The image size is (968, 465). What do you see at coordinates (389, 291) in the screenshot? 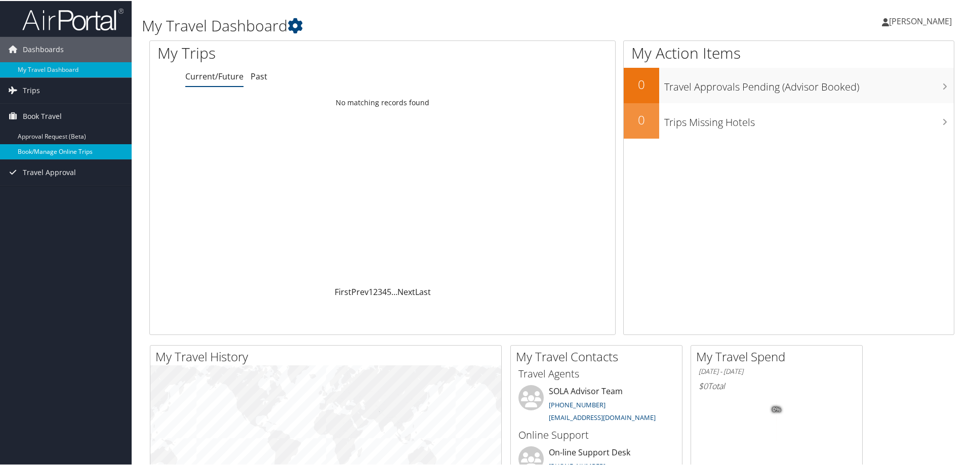
I see `a: 5` at bounding box center [389, 291].